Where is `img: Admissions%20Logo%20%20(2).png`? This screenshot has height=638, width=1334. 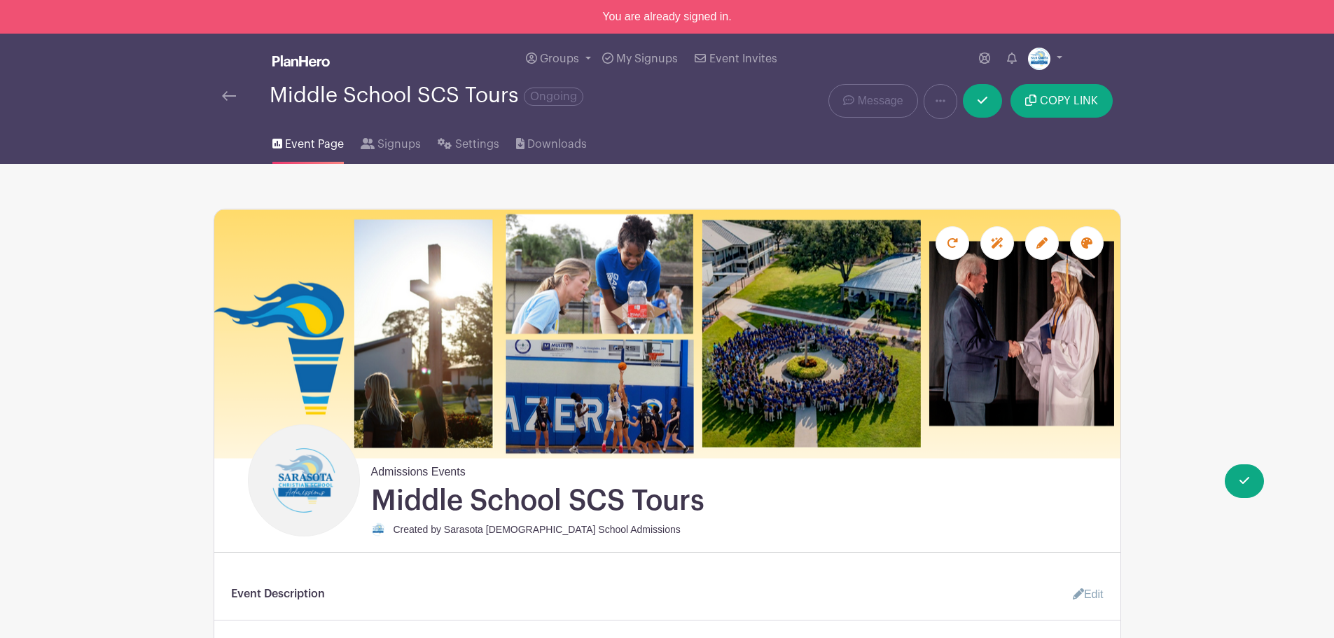 img: Admissions%20Logo%20%20(2).png is located at coordinates (304, 480).